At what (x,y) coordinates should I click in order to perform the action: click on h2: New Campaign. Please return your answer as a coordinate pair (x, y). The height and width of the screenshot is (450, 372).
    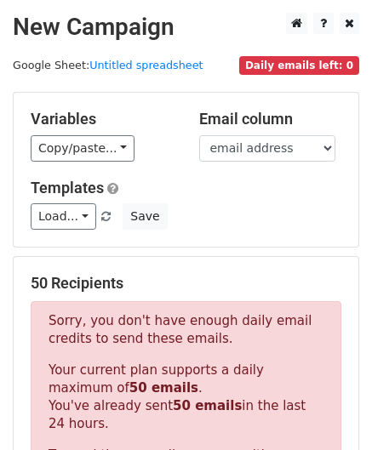
    Looking at the image, I should click on (186, 27).